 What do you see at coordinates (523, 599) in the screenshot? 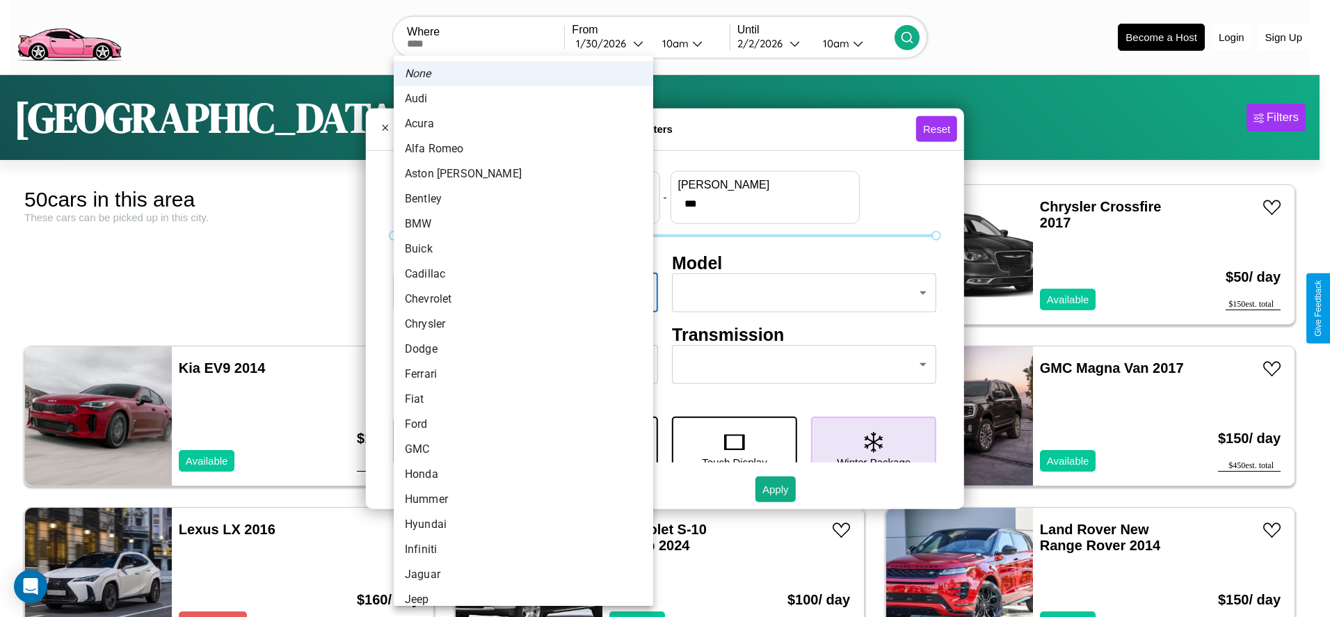
I see `li: Jeep` at bounding box center [523, 599].